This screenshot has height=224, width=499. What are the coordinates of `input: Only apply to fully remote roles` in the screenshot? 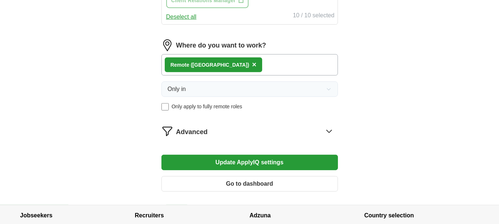 It's located at (165, 107).